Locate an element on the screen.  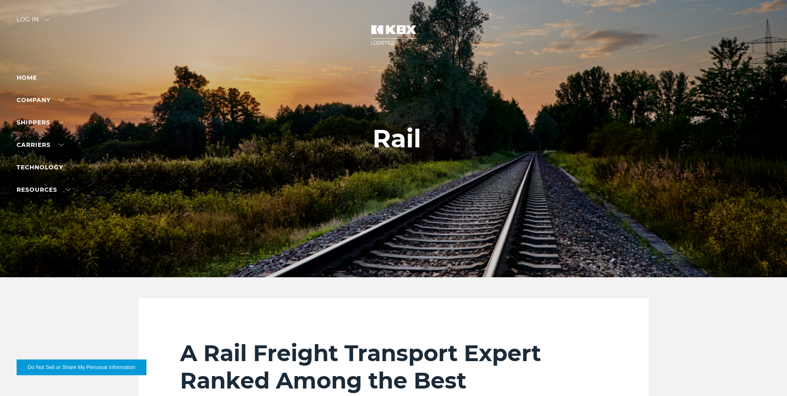
a: RESOURCES is located at coordinates (44, 190).